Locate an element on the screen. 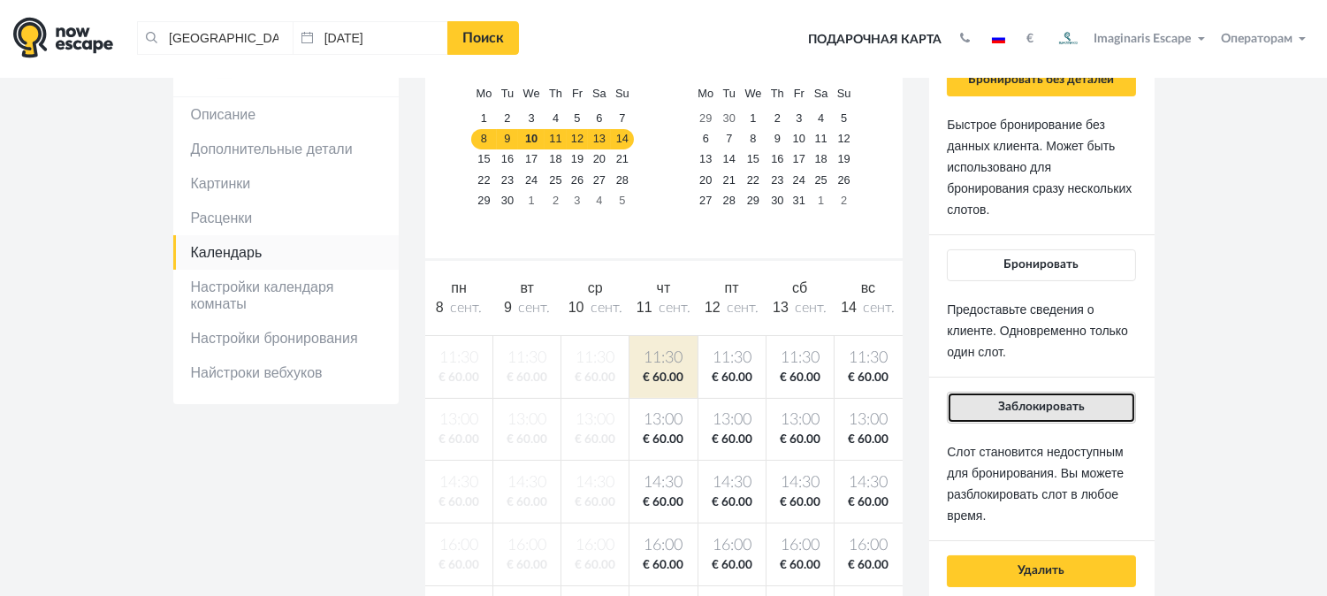  a: 20 is located at coordinates (600, 159).